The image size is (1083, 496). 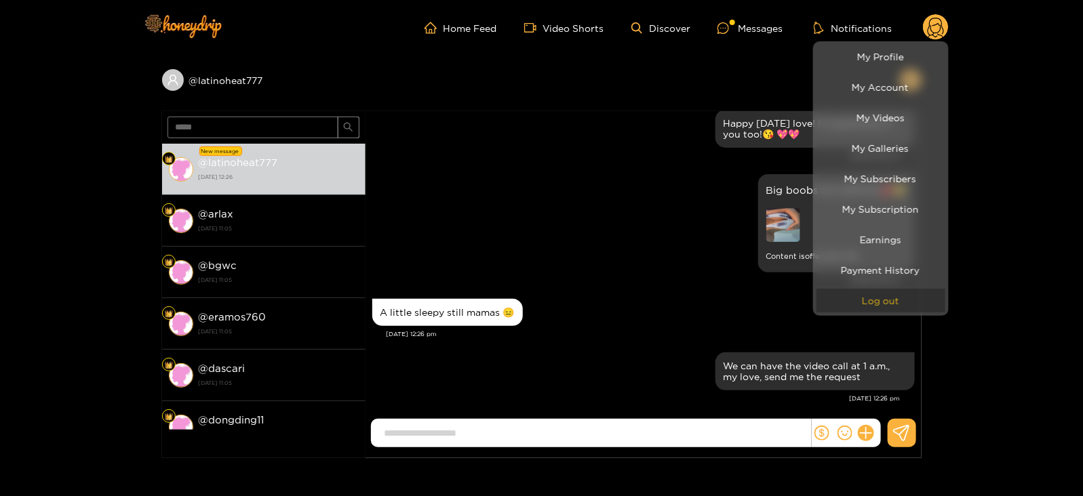 What do you see at coordinates (881, 209) in the screenshot?
I see `a: My Subscription` at bounding box center [881, 209].